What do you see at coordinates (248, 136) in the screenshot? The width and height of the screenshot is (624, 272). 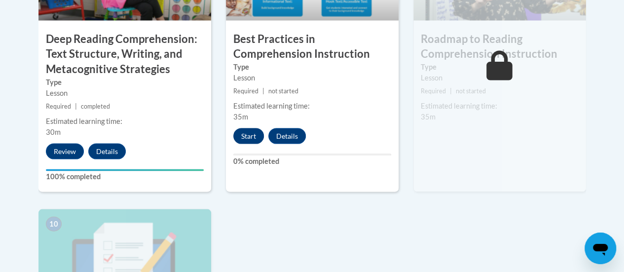 I see `button: Start` at bounding box center [248, 136].